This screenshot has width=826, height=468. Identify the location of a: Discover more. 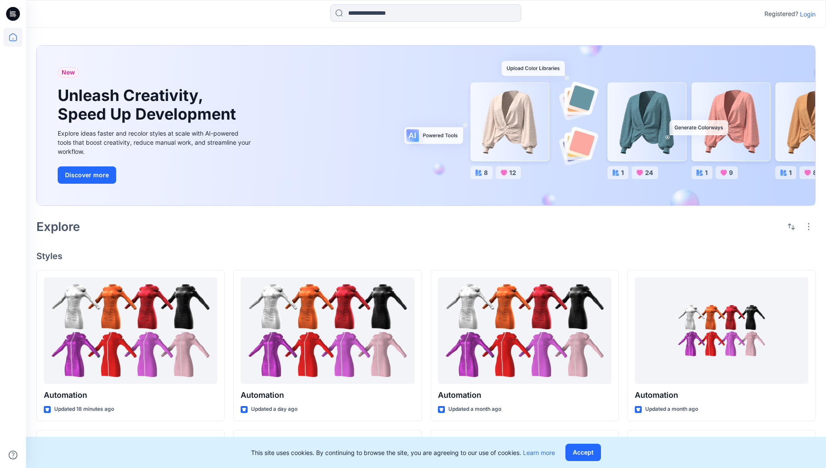
(155, 175).